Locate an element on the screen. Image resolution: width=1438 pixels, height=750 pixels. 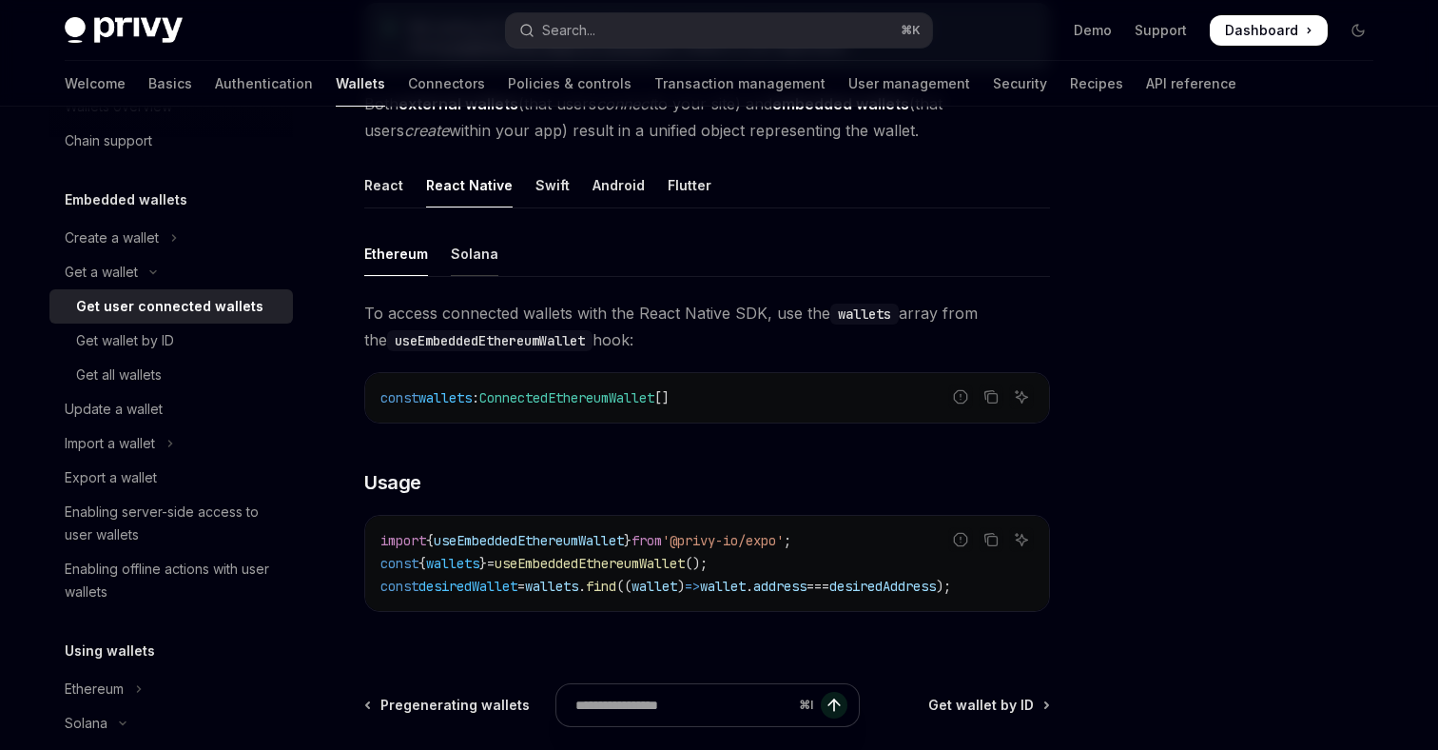
button: Toggle Ethereum section is located at coordinates (171, 689).